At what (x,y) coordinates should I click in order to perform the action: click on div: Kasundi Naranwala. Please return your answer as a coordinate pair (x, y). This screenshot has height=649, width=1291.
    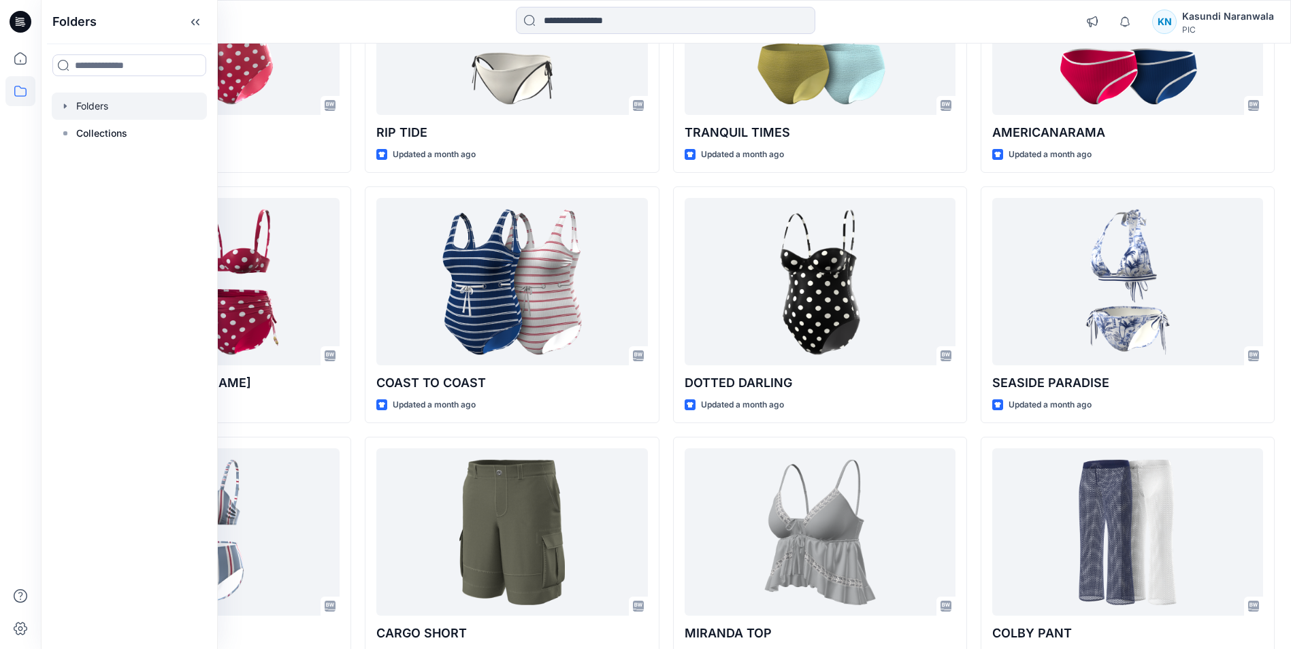
    Looking at the image, I should click on (1228, 16).